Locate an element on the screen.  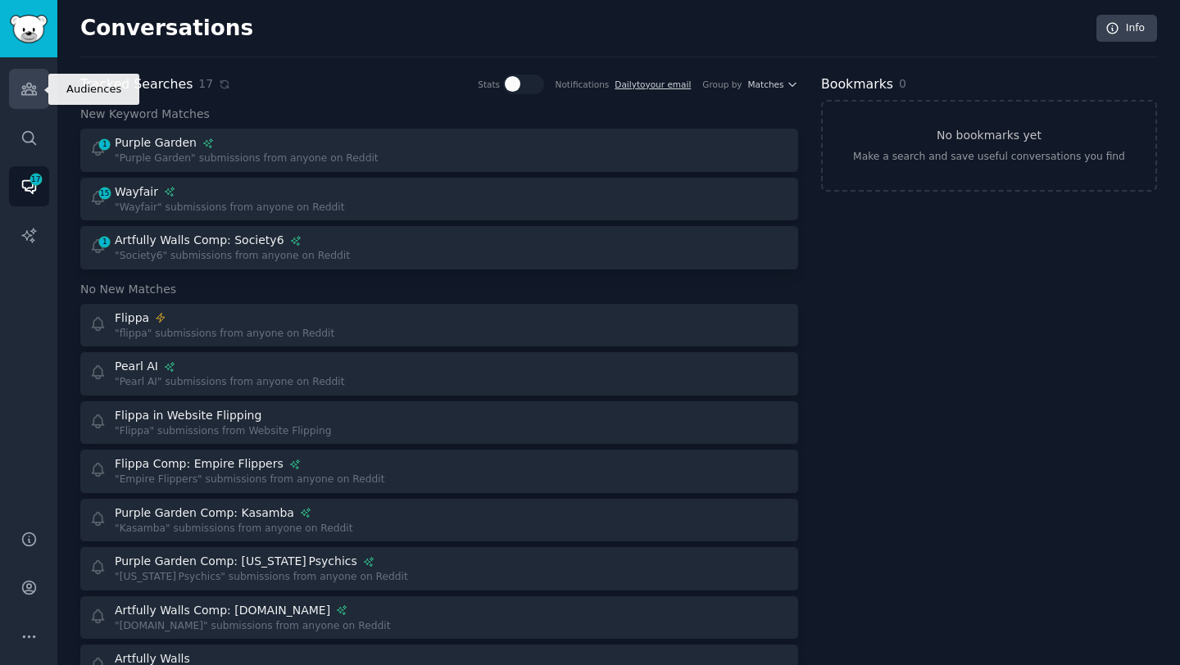
a: Flippa in Website Flipping"Flippa" submissions from Website Flipping is located at coordinates (439, 423).